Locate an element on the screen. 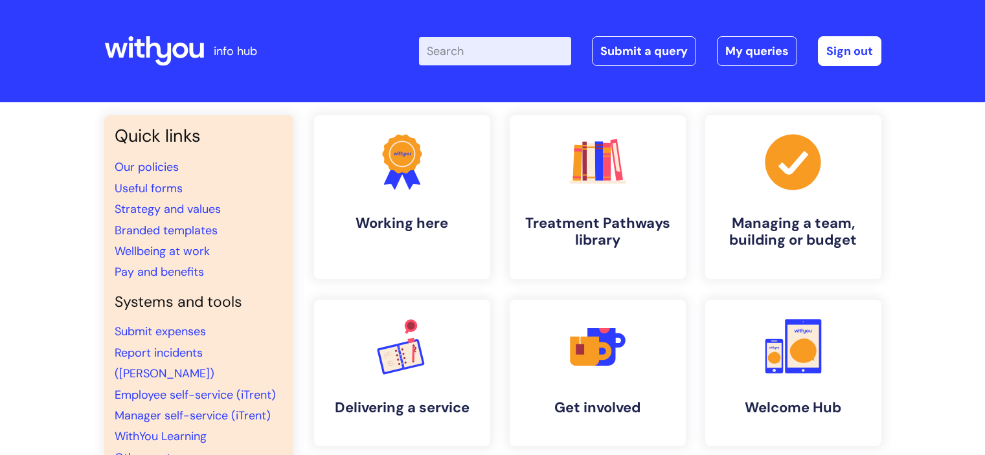 The width and height of the screenshot is (985, 455). a: My queries is located at coordinates (757, 51).